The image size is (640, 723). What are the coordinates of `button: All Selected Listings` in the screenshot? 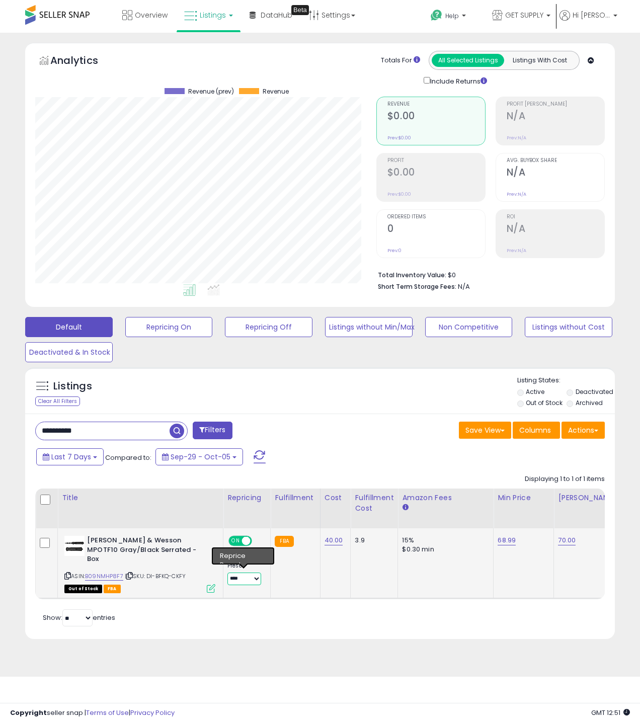 It's located at (468, 60).